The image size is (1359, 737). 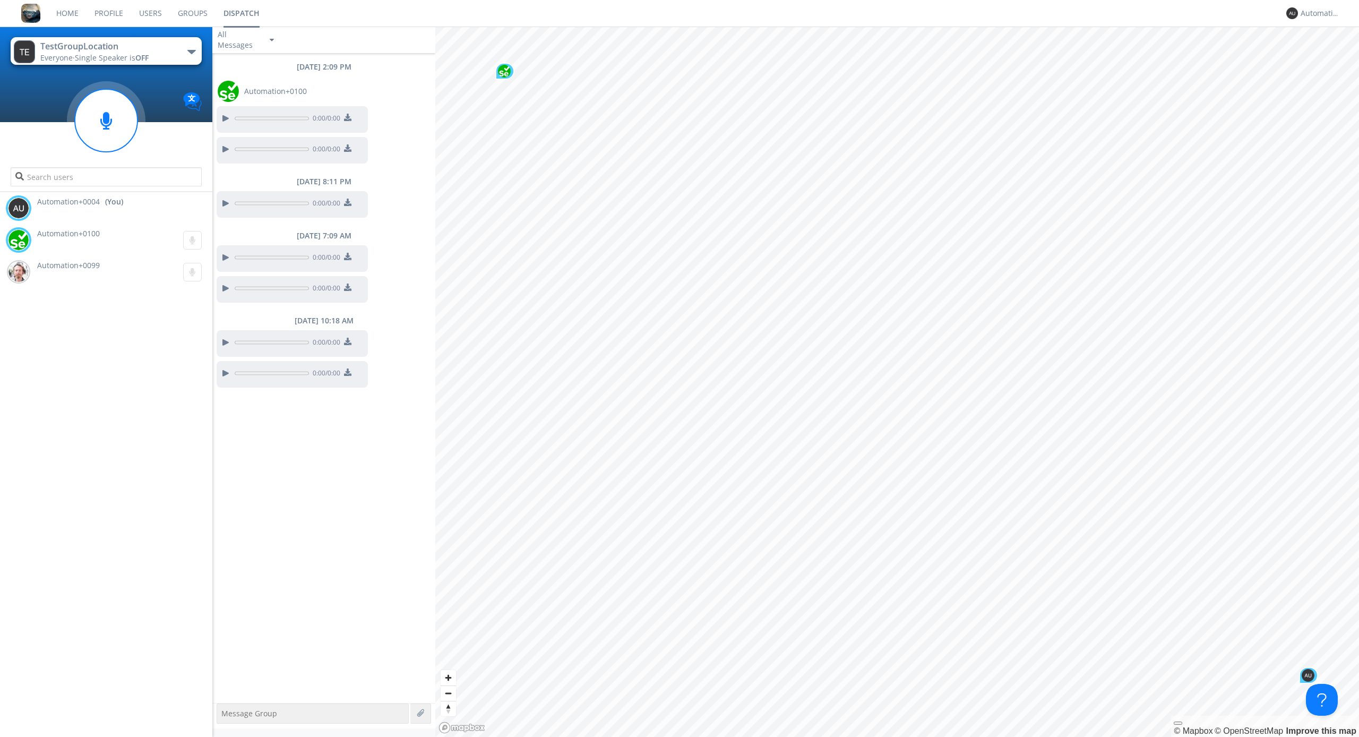 What do you see at coordinates (192, 101) in the screenshot?
I see `img: Translation enabled` at bounding box center [192, 101].